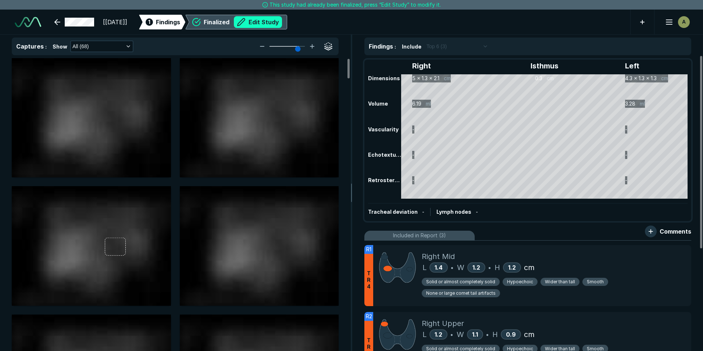 The width and height of the screenshot is (703, 351). What do you see at coordinates (258, 22) in the screenshot?
I see `button: Edit Study` at bounding box center [258, 22].